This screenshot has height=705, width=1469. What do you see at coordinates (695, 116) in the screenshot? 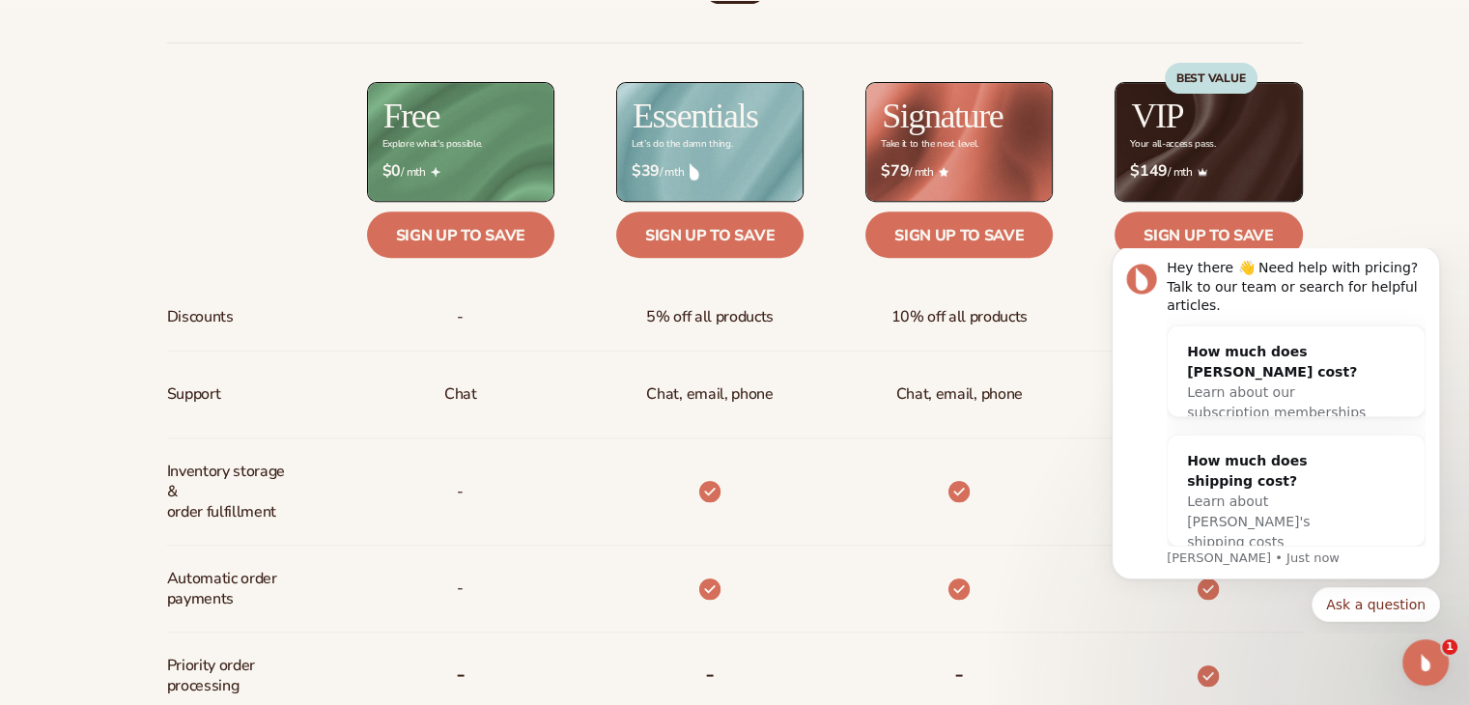
I see `h2: Essentials` at bounding box center [695, 116].